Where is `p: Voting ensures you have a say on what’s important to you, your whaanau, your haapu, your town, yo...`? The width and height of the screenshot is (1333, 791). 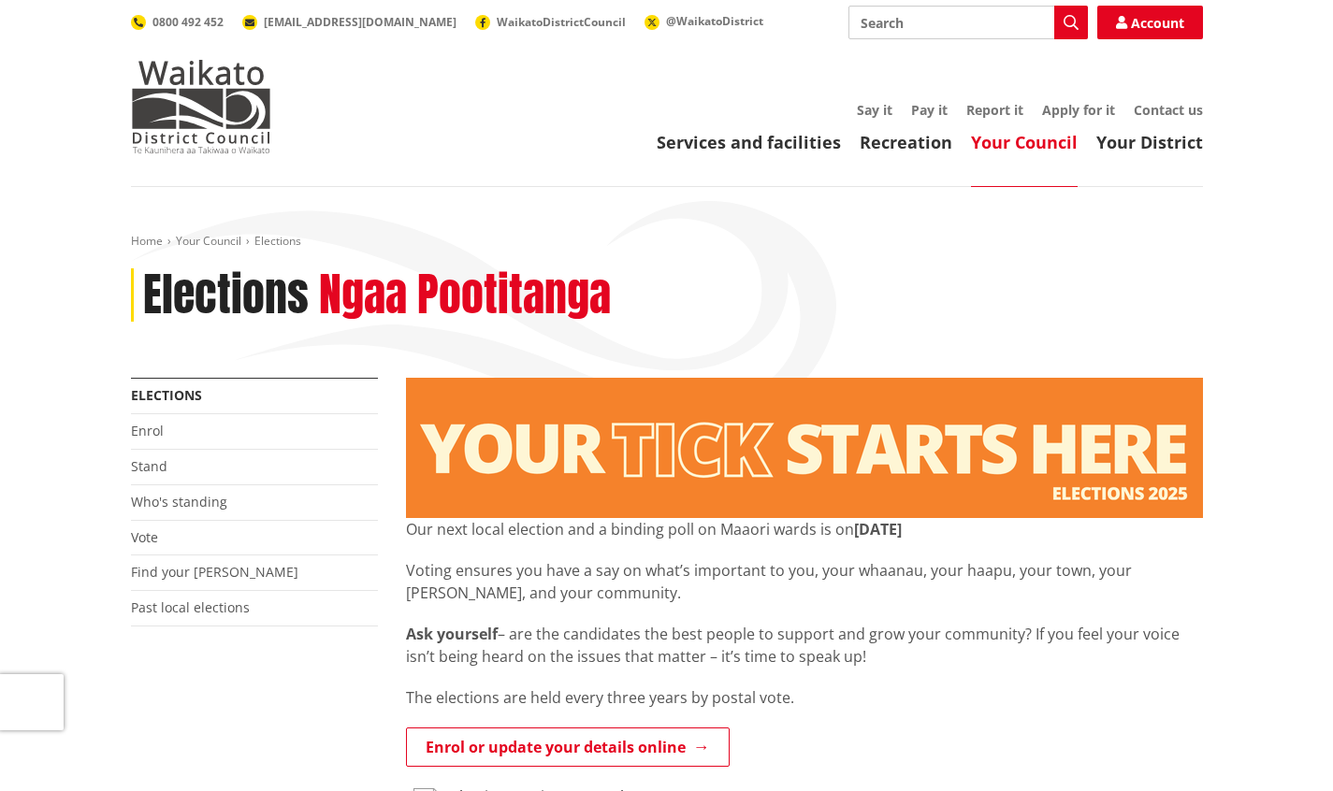 p: Voting ensures you have a say on what’s important to you, your whaanau, your haapu, your town, yo... is located at coordinates (804, 582).